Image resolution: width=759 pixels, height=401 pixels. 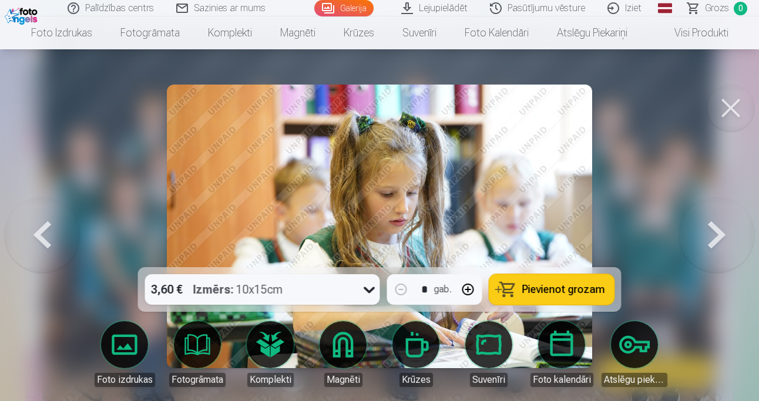 I want to click on div: Krūzes, so click(x=416, y=380).